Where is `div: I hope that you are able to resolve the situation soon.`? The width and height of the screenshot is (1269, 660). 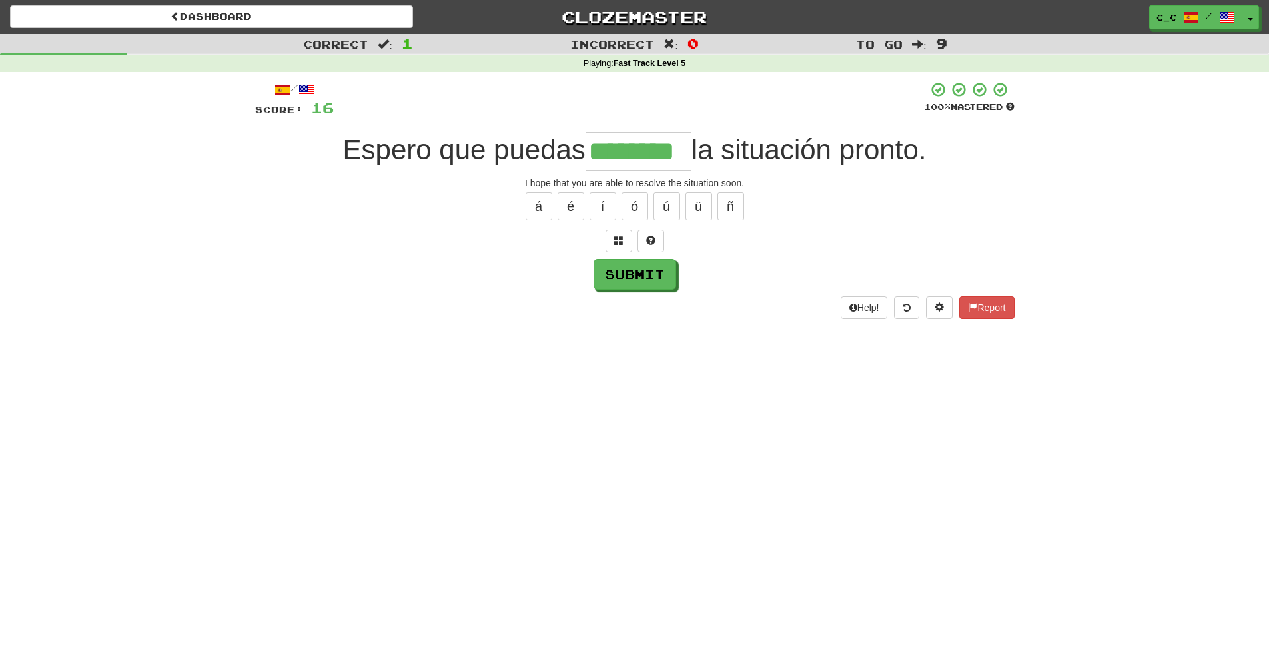 div: I hope that you are able to resolve the situation soon. is located at coordinates (635, 183).